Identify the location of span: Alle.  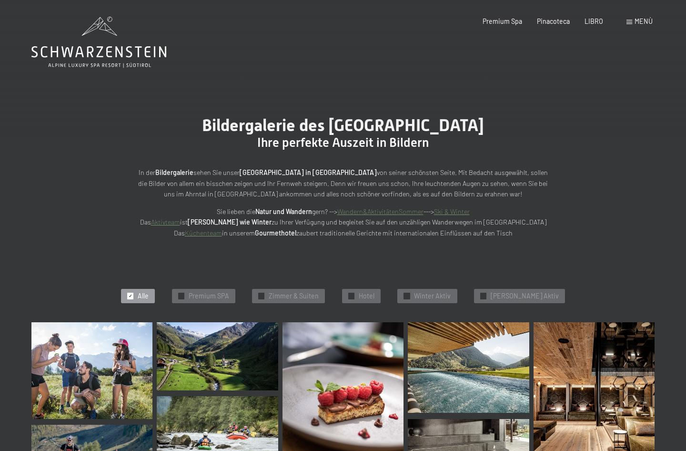
(143, 296).